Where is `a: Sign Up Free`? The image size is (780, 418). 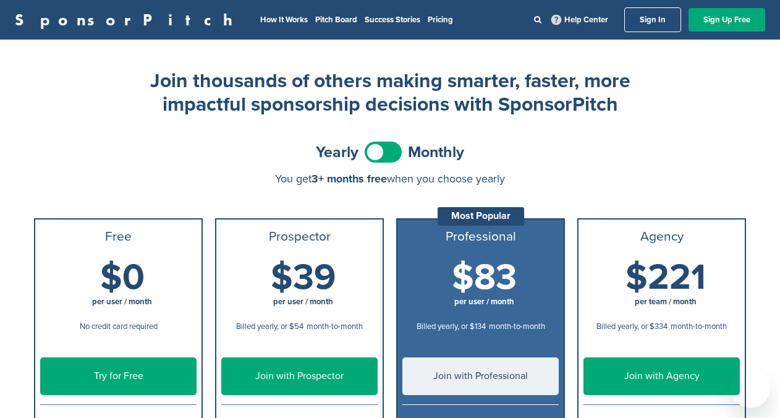
a: Sign Up Free is located at coordinates (727, 20).